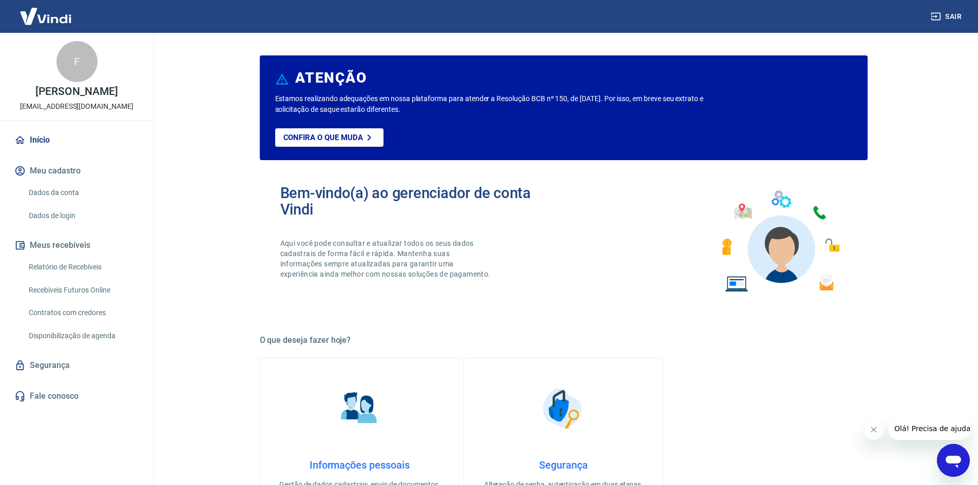  What do you see at coordinates (76, 140) in the screenshot?
I see `a: Início` at bounding box center [76, 140].